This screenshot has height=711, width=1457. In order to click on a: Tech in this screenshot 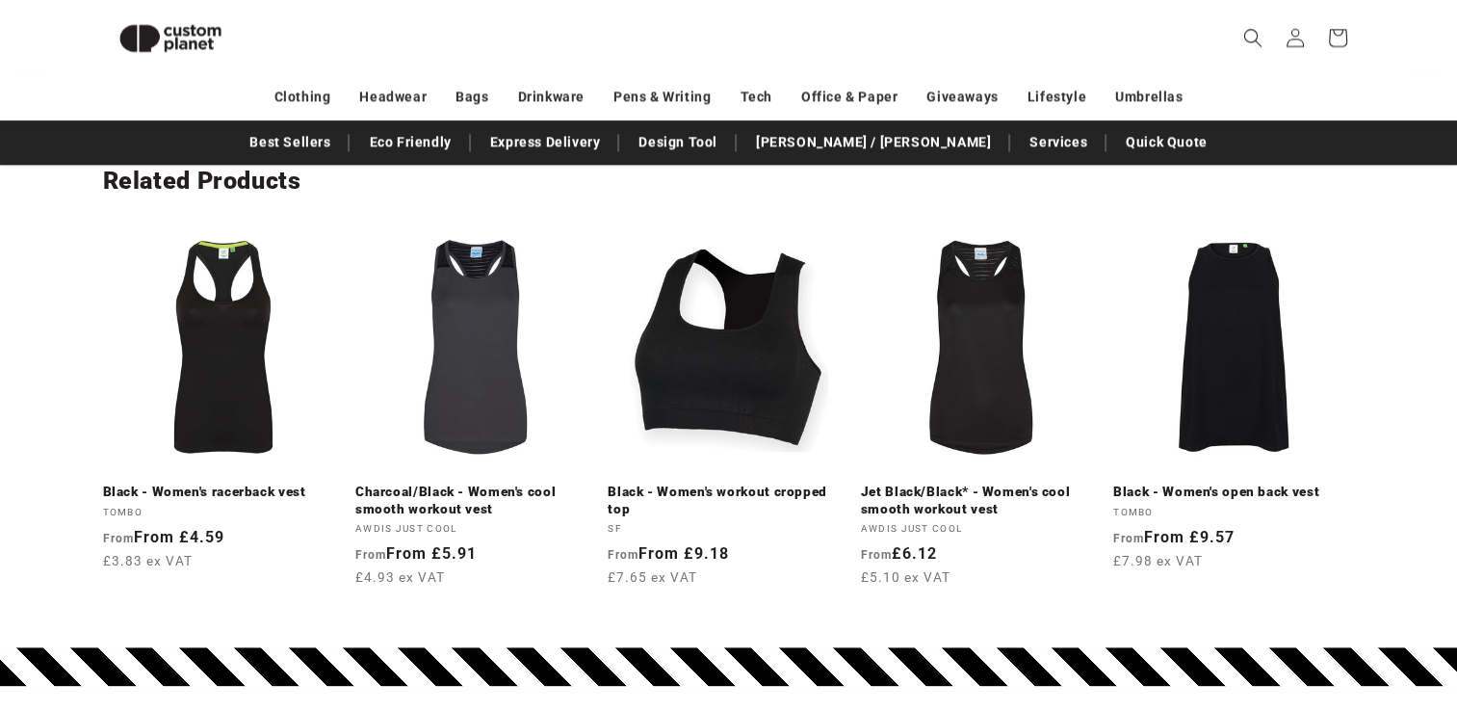, I will do `click(755, 96)`.